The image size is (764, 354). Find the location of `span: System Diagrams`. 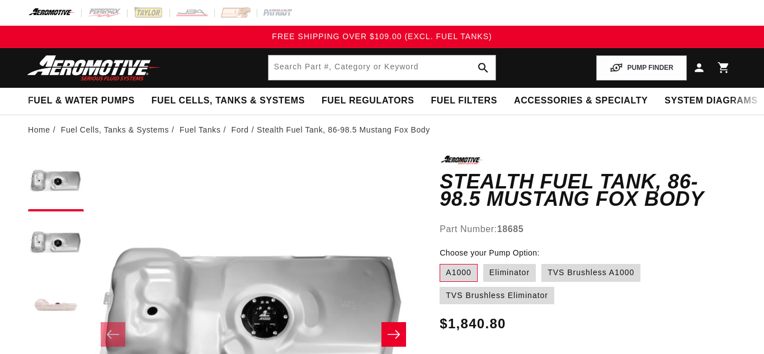

span: System Diagrams is located at coordinates (711, 101).